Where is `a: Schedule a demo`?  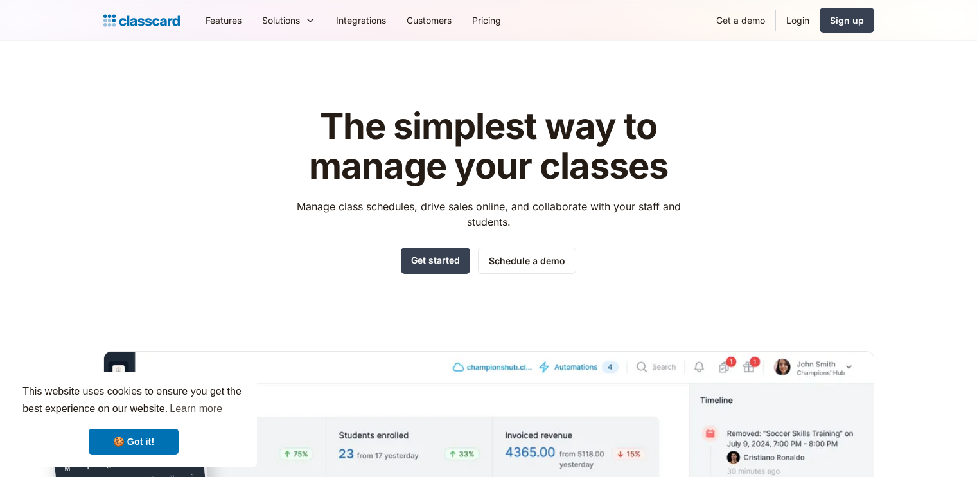
a: Schedule a demo is located at coordinates (527, 260).